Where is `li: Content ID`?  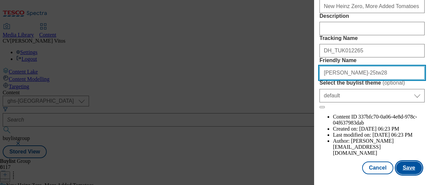
li: Content ID is located at coordinates (378, 120).